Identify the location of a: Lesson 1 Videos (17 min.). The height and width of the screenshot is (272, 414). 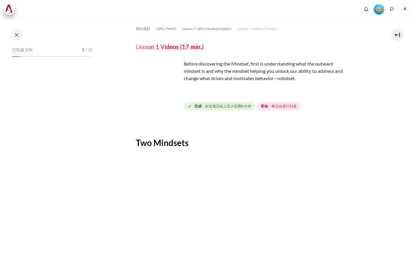
(258, 29).